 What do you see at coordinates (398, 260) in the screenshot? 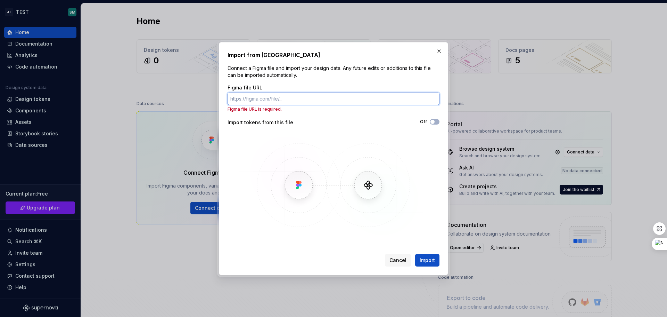
I see `span: Cancel` at bounding box center [398, 260].